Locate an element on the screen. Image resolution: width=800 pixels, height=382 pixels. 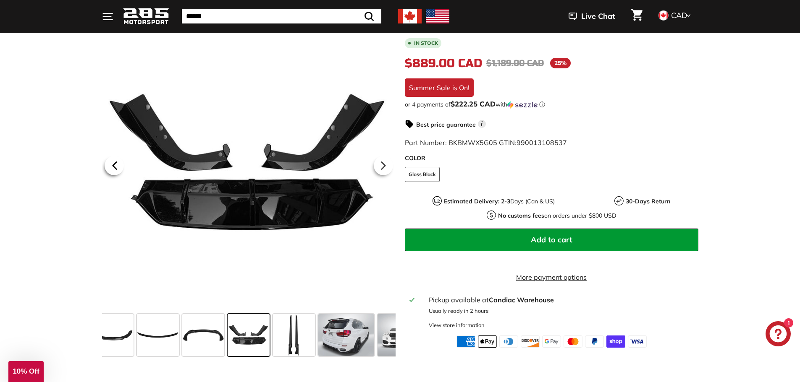
strong: Candiac Warehouse is located at coordinates (521, 300).